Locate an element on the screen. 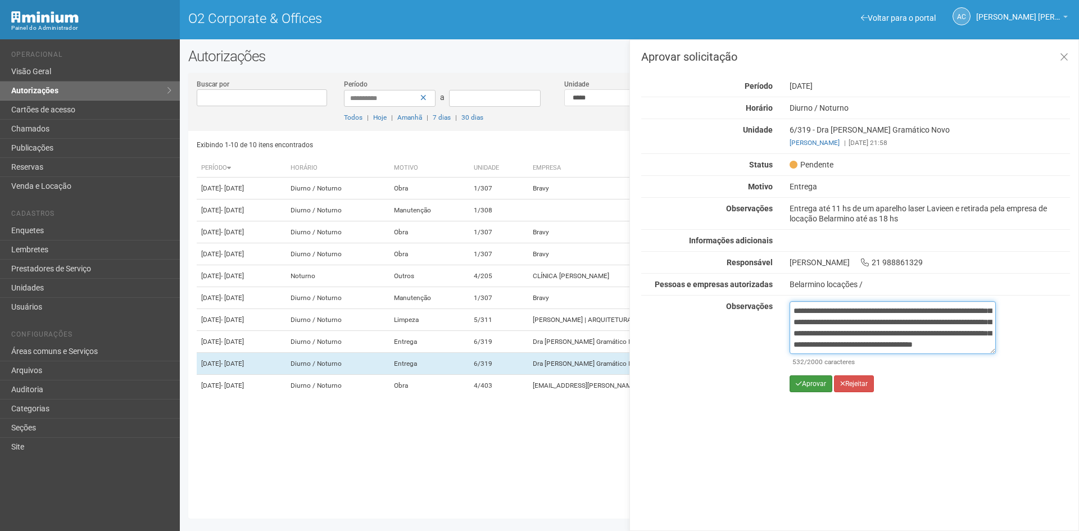  li: Configurações is located at coordinates (91, 336).